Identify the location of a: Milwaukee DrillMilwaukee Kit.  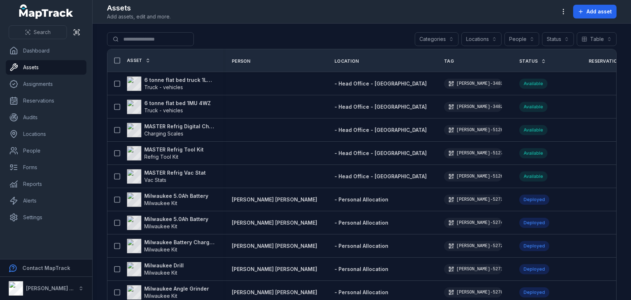
(155, 269).